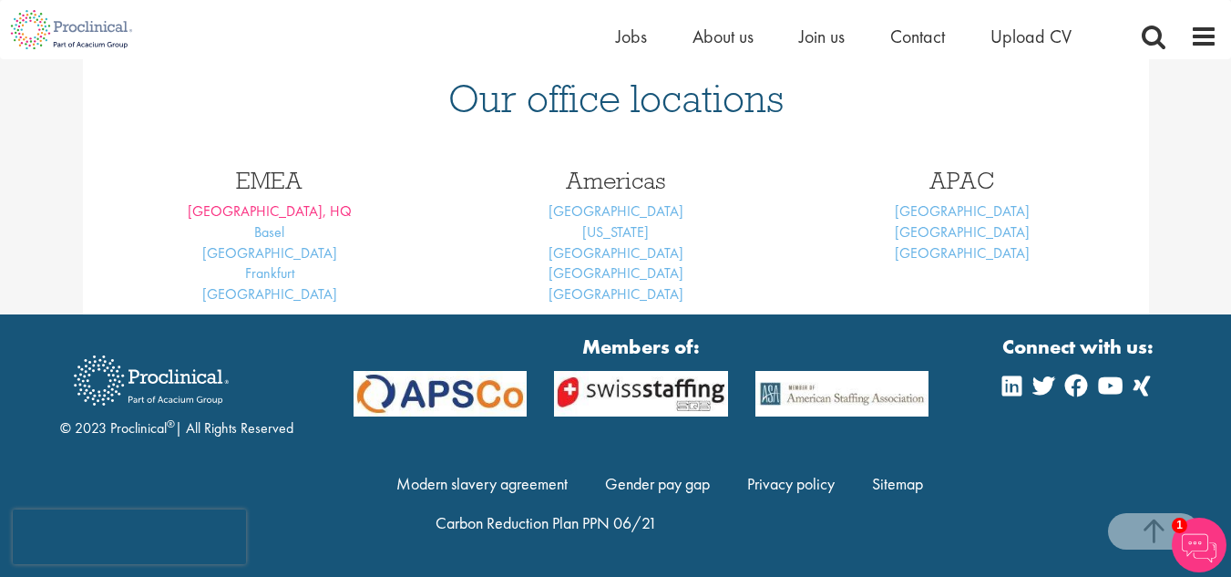 This screenshot has width=1231, height=577. I want to click on span: Join us, so click(822, 36).